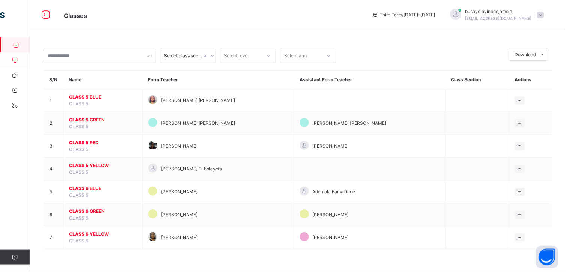  I want to click on span: CLASS 5 BLUE, so click(103, 97).